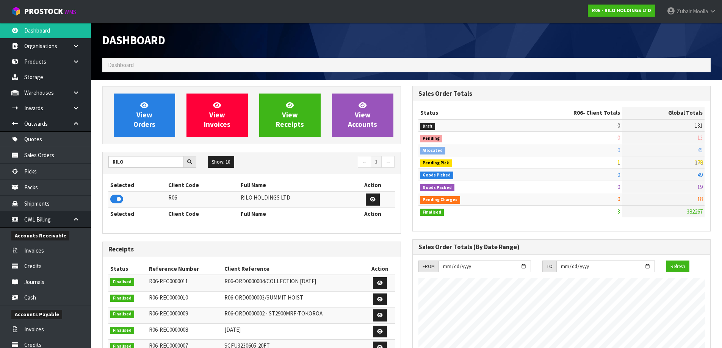 Image resolution: width=722 pixels, height=348 pixels. I want to click on span: View Orders, so click(144, 115).